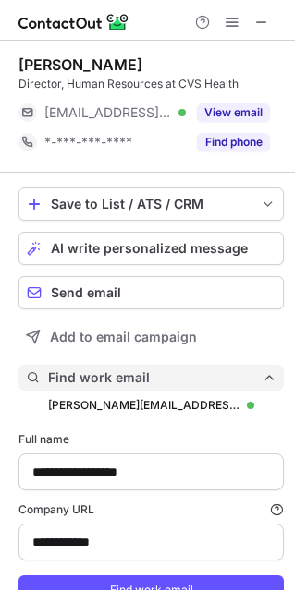 Image resolution: width=295 pixels, height=590 pixels. What do you see at coordinates (151, 510) in the screenshot?
I see `label: Company URL` at bounding box center [151, 510].